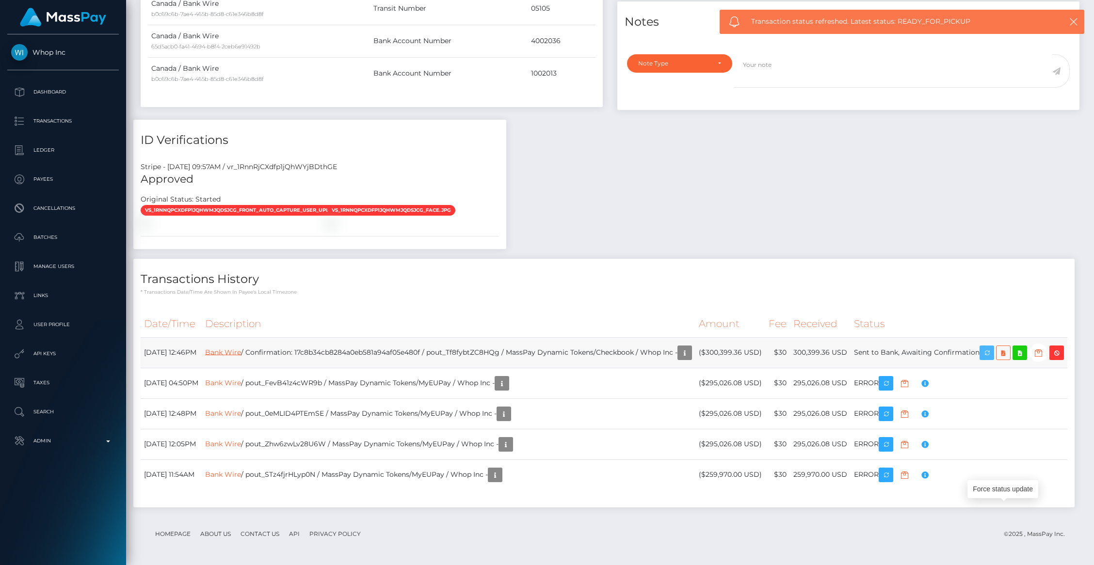 This screenshot has width=1094, height=565. What do you see at coordinates (320, 140) in the screenshot?
I see `h4: ID Verifications` at bounding box center [320, 140].